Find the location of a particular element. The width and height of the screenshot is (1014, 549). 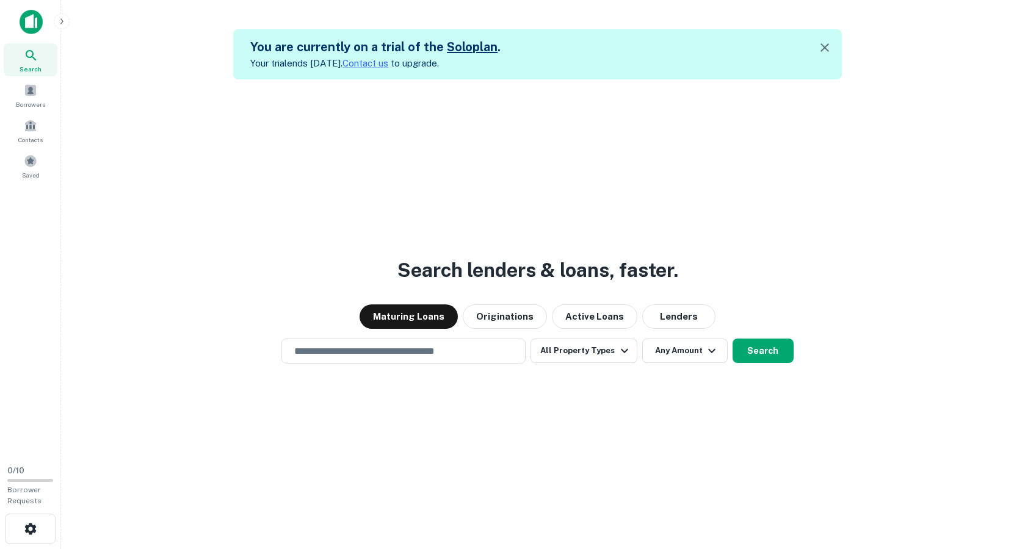

span: Contacts is located at coordinates (31, 140).